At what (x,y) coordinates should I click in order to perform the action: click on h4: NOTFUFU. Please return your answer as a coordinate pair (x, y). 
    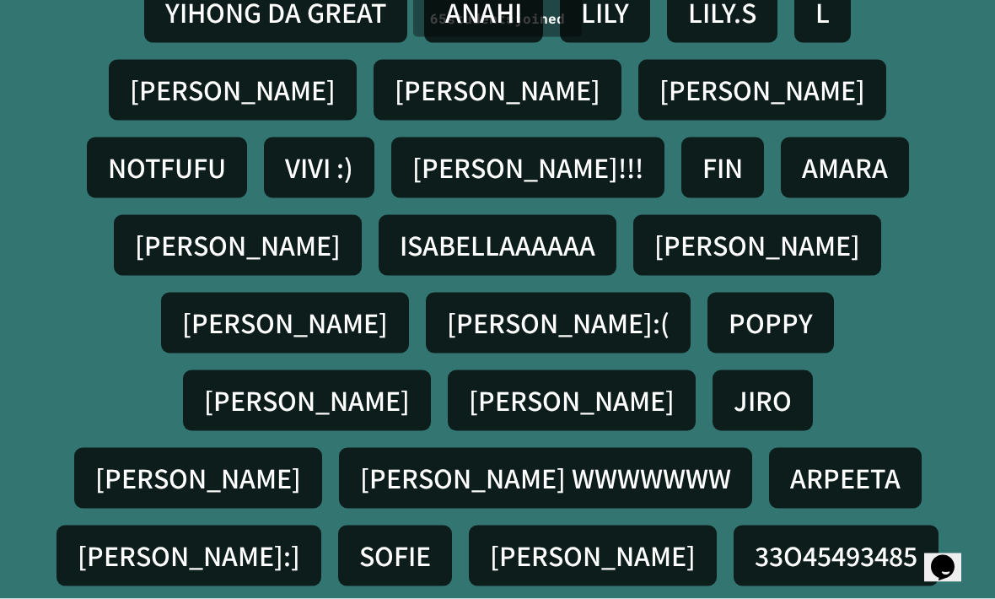
    Looking at the image, I should click on (167, 168).